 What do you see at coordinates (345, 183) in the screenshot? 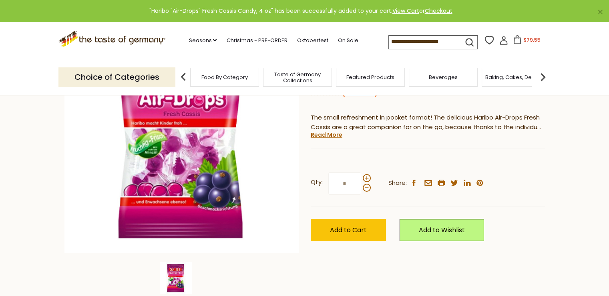
I see `input: Qty:` at bounding box center [345, 183].